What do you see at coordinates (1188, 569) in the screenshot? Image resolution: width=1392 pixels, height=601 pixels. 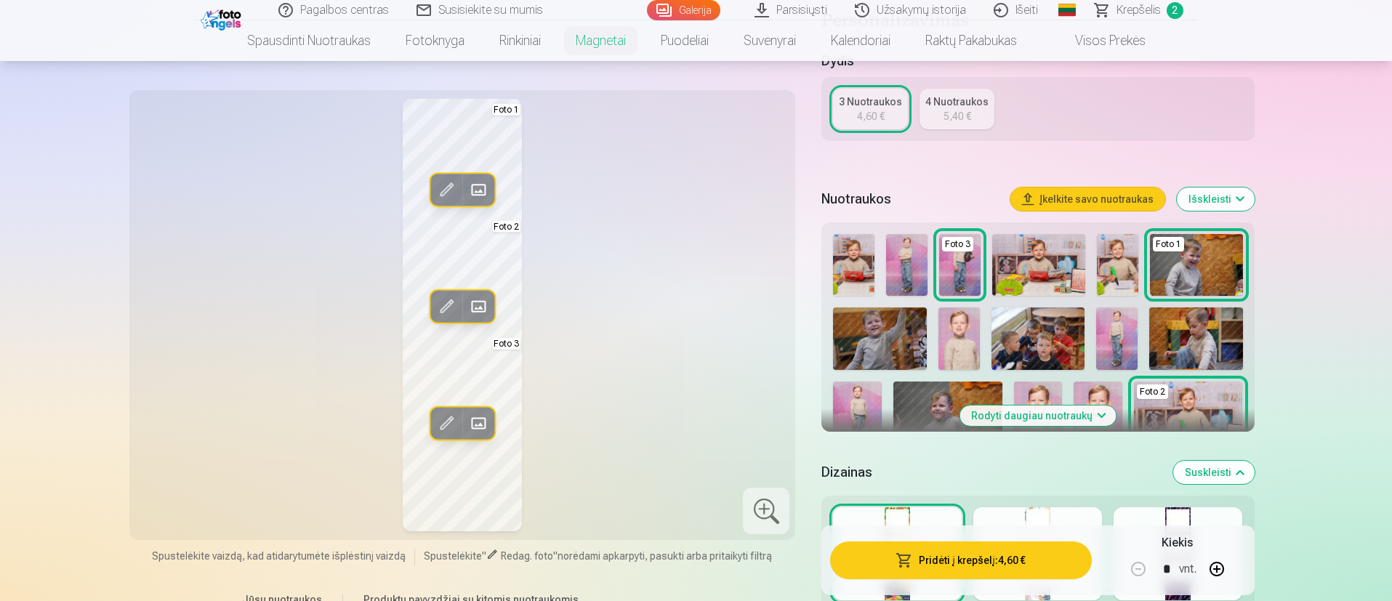 I see `div: vnt.` at bounding box center [1188, 569].